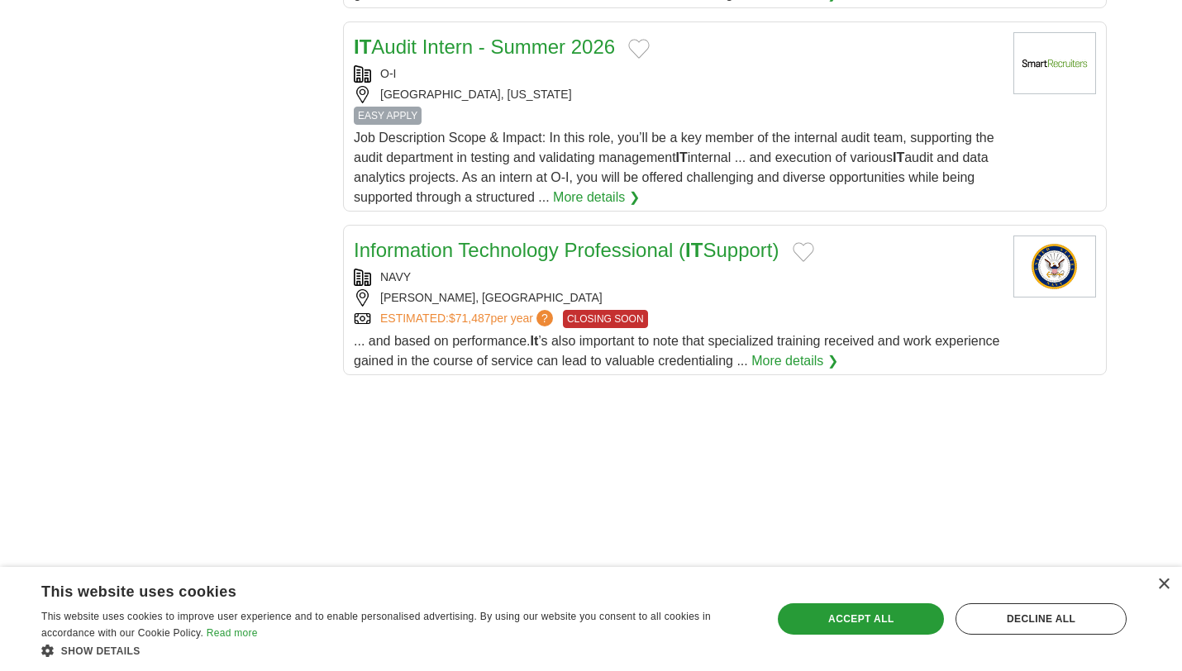 This screenshot has width=1182, height=671. Describe the element at coordinates (605, 319) in the screenshot. I see `span: CLOSING SOON` at that location.